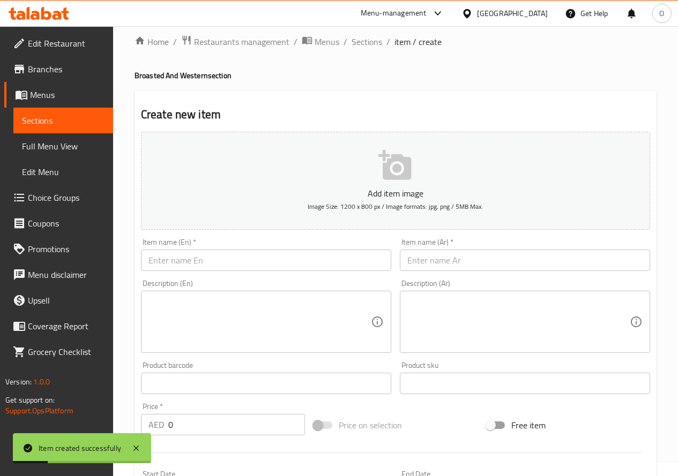 This screenshot has height=476, width=678. Describe the element at coordinates (66, 275) in the screenshot. I see `span: Menu disclaimer` at that location.